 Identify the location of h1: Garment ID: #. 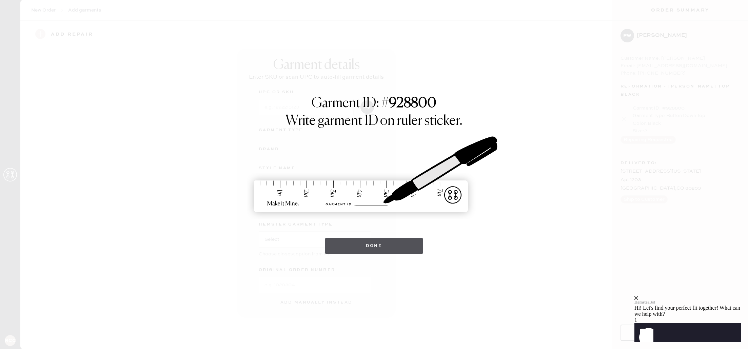
(374, 104).